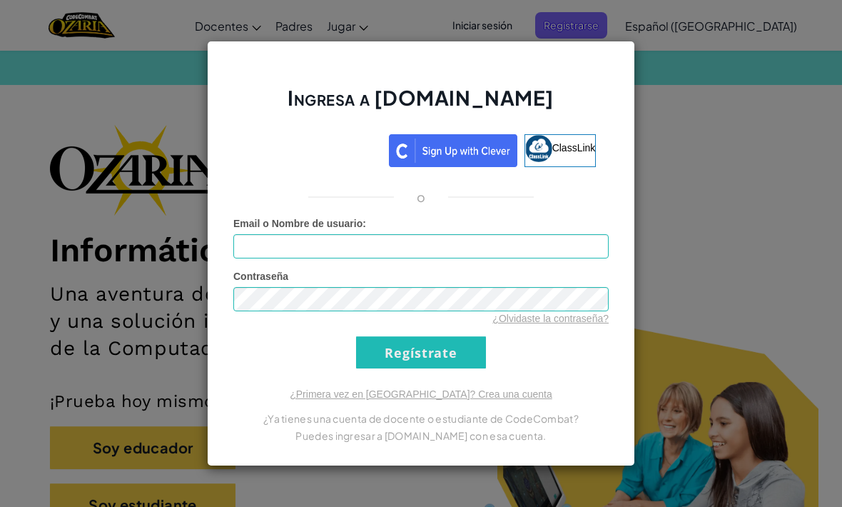  What do you see at coordinates (421, 352) in the screenshot?
I see `input: Regístrate` at bounding box center [421, 352].